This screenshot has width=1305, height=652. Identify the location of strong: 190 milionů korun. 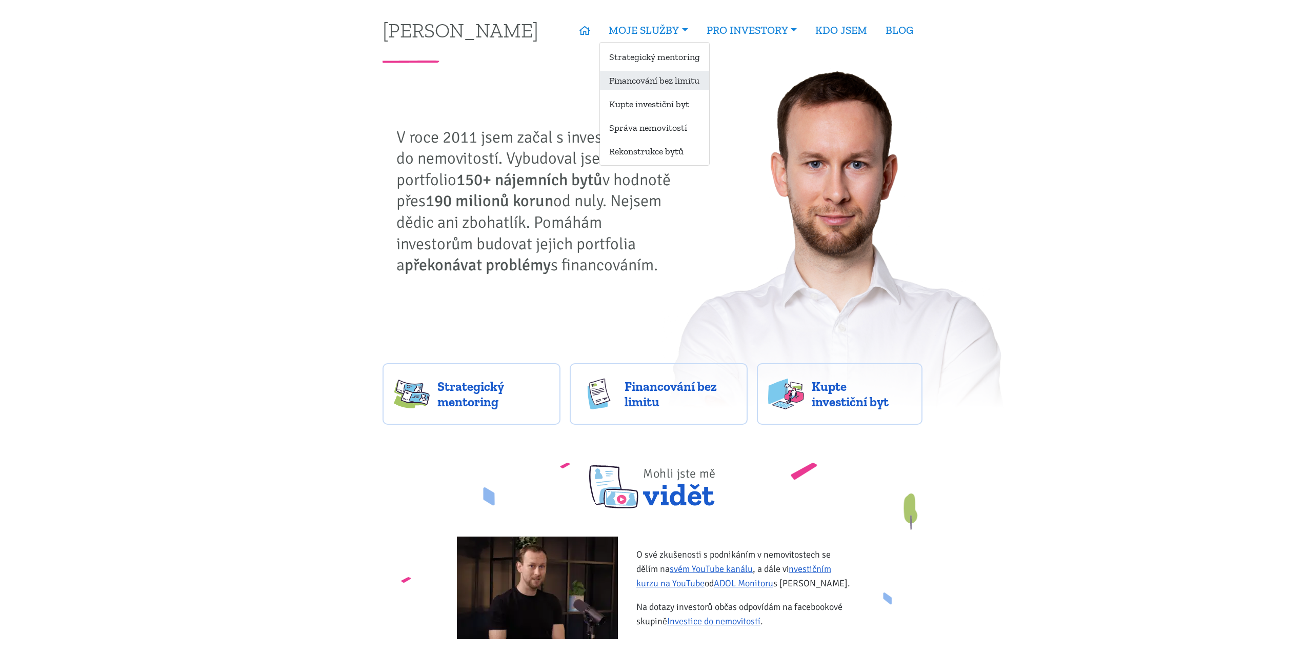
(489, 201).